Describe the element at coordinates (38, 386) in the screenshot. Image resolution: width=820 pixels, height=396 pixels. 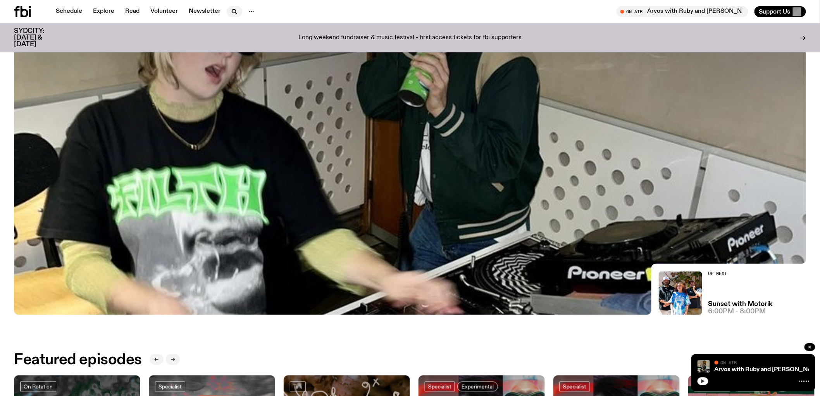
I see `span: On Rotation` at that location.